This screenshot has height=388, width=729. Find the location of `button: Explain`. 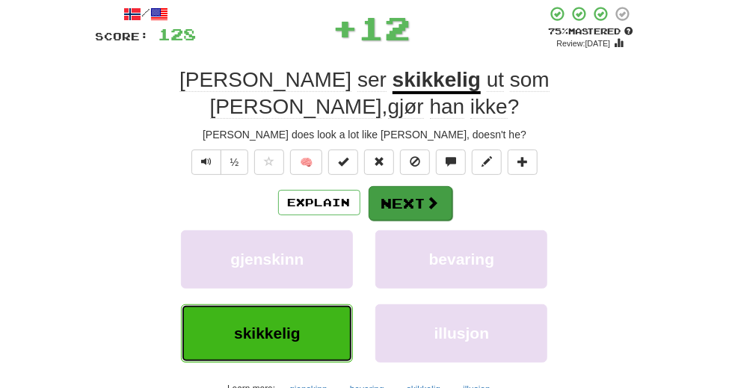

button: Explain is located at coordinates (319, 203).